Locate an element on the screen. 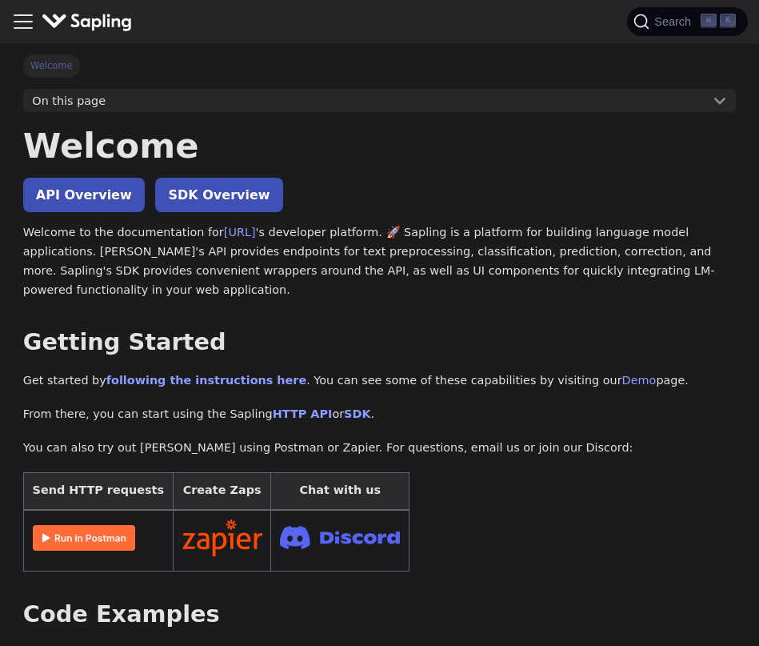 The width and height of the screenshot is (759, 646). a: following the instructions here is located at coordinates (206, 380).